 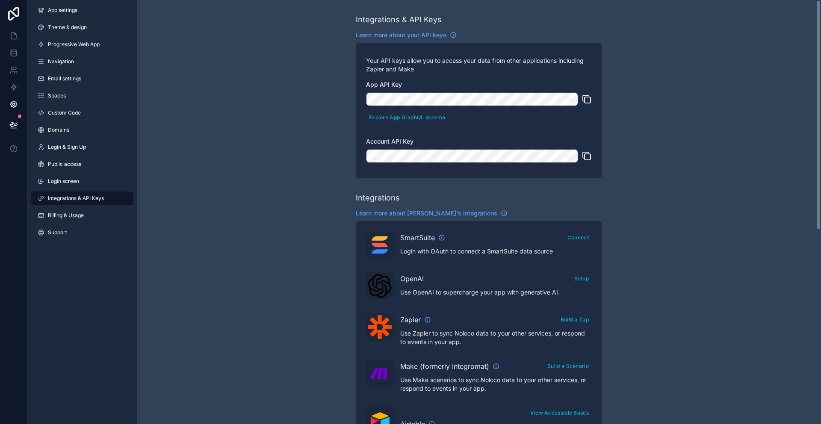 What do you see at coordinates (82, 79) in the screenshot?
I see `a: Email settings` at bounding box center [82, 79].